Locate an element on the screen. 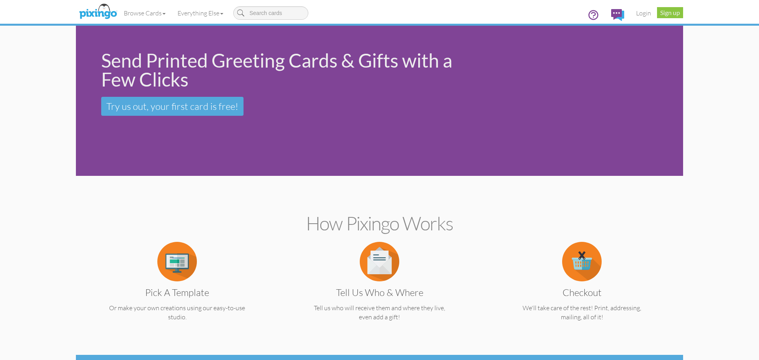 The height and width of the screenshot is (360, 759). h3: Checkout is located at coordinates (582, 292).